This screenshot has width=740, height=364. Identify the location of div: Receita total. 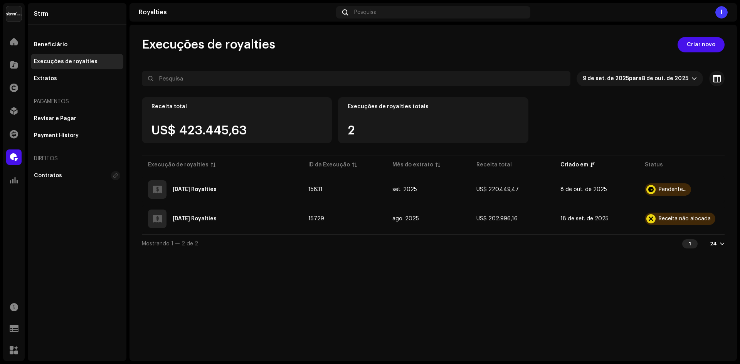
(237, 107).